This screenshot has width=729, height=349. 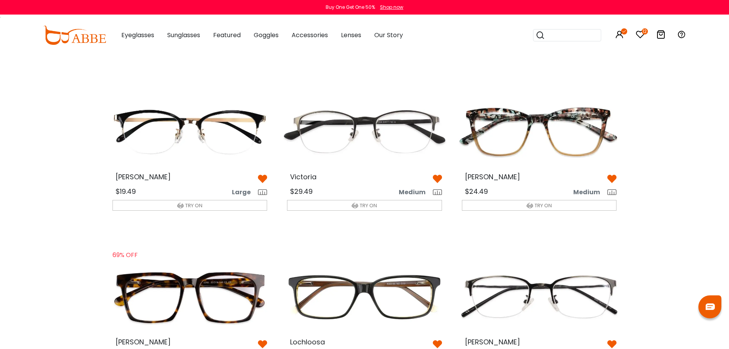 What do you see at coordinates (388, 35) in the screenshot?
I see `span: Our Story` at bounding box center [388, 35].